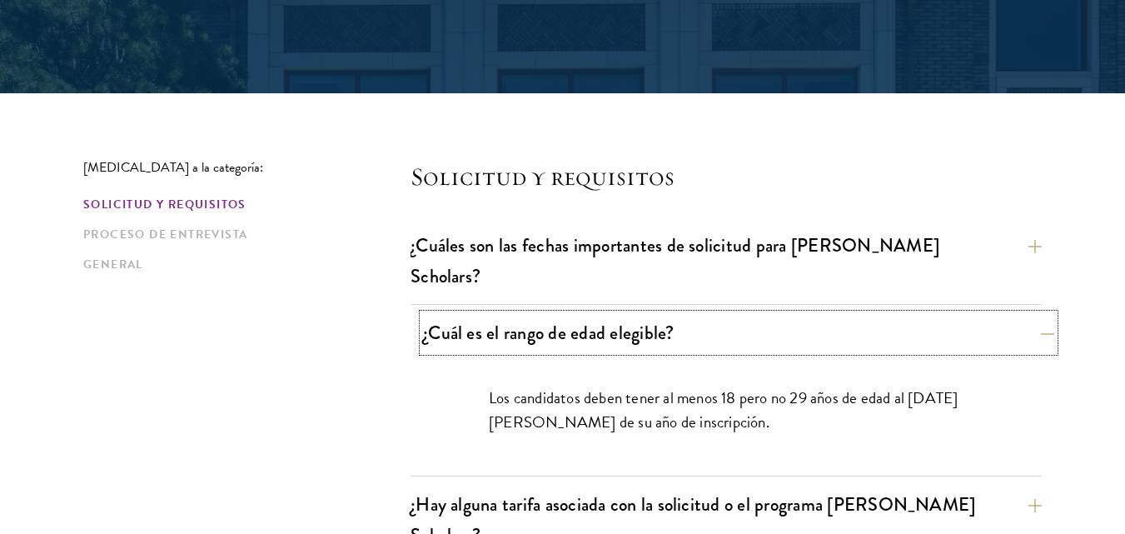  What do you see at coordinates (113, 264) in the screenshot?
I see `font: General` at bounding box center [113, 264].